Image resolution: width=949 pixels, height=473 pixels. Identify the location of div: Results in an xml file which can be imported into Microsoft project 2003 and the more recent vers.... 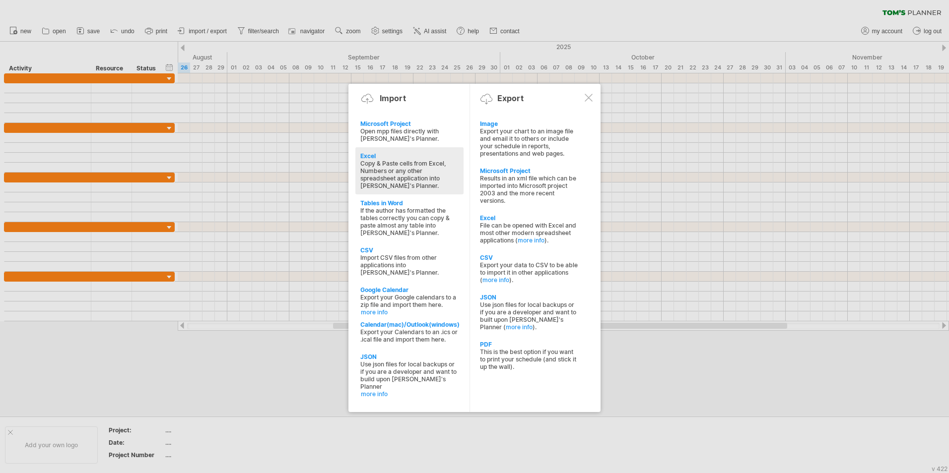
(529, 190).